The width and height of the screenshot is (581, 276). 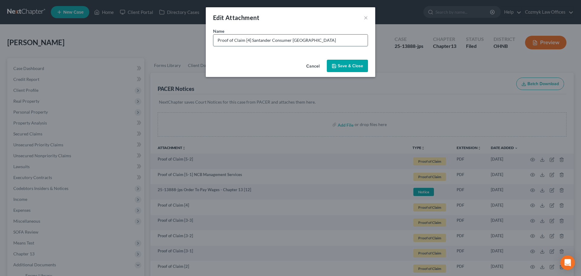 What do you see at coordinates (313, 66) in the screenshot?
I see `button: Cancel` at bounding box center [313, 66].